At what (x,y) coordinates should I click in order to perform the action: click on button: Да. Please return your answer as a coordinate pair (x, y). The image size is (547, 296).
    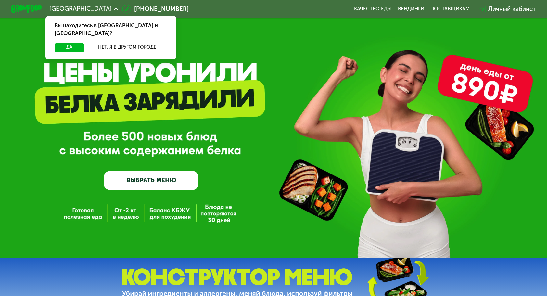
    Looking at the image, I should click on (69, 48).